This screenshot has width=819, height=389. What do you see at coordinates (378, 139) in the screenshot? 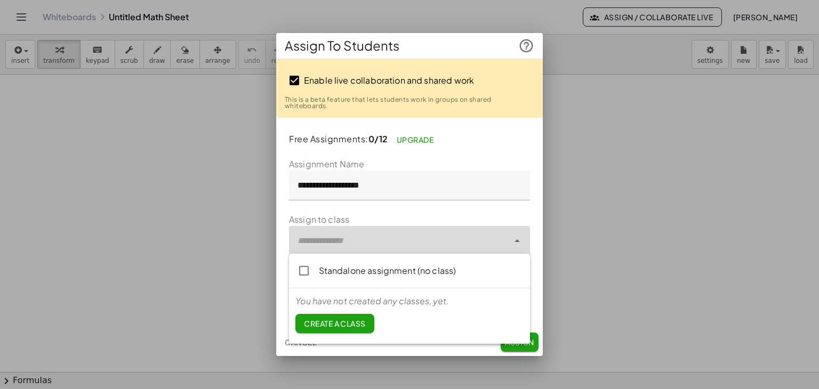
I see `span: 0/12` at bounding box center [378, 139].